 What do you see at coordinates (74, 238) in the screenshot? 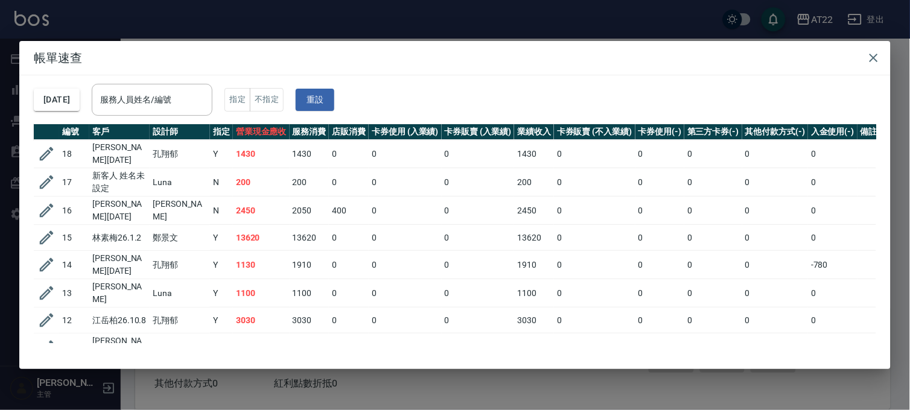
I see `td: 15` at bounding box center [74, 238].